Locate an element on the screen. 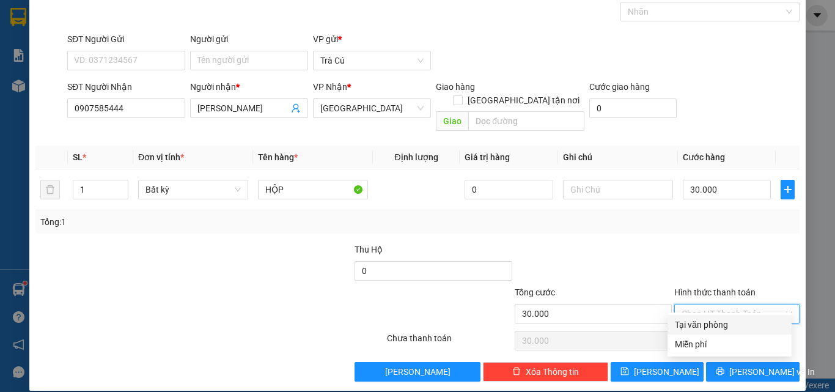  span: Tổng cước is located at coordinates (535, 292).